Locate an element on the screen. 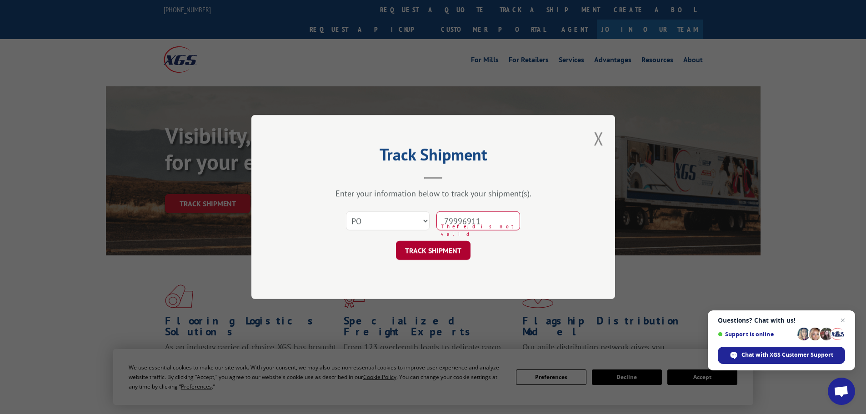  div: Enter your information below to track your shipment(s). is located at coordinates (433, 193).